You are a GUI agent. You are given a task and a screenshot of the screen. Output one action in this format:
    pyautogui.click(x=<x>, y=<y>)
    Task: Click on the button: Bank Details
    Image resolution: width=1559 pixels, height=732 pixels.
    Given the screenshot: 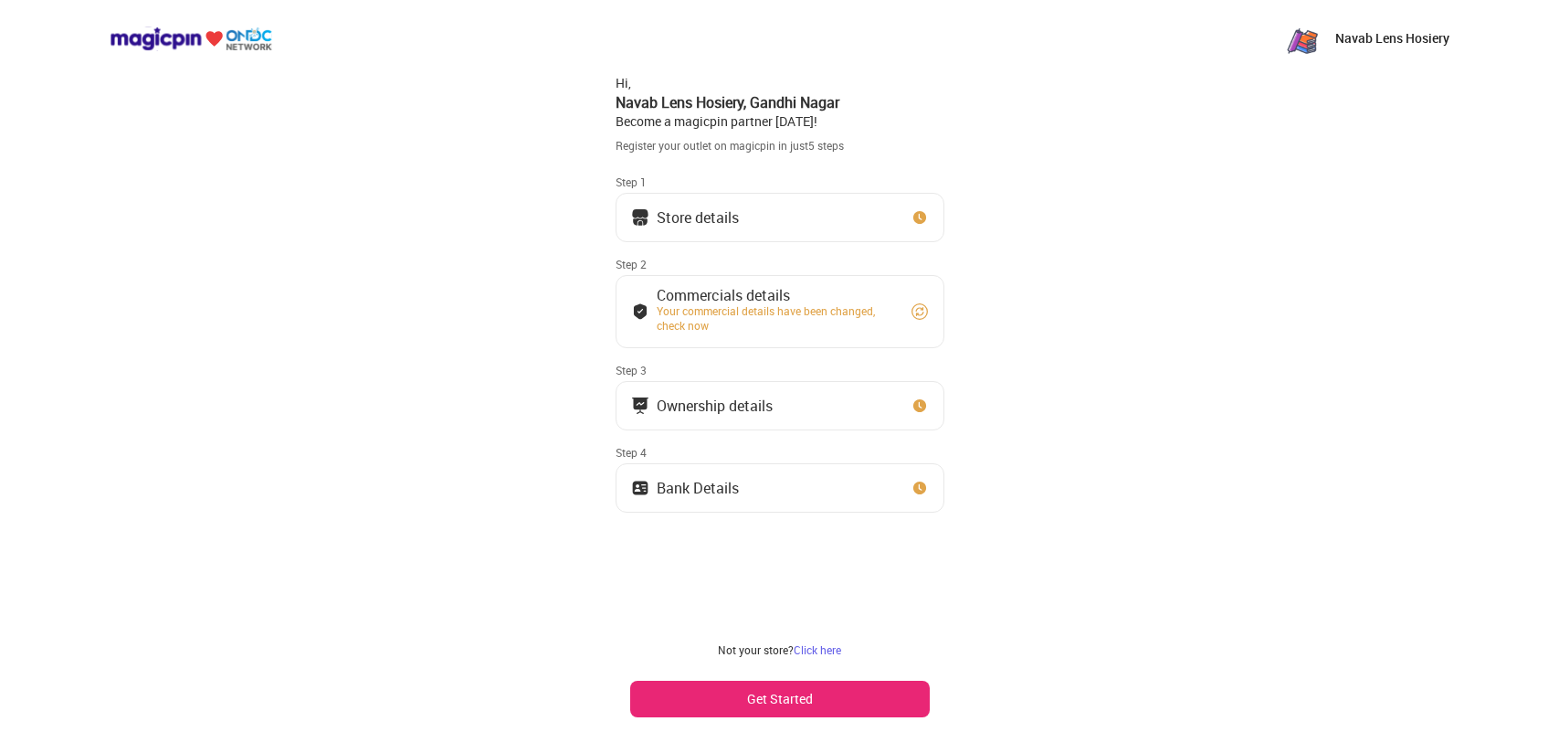 What is the action you would take?
    pyautogui.click(x=780, y=488)
    